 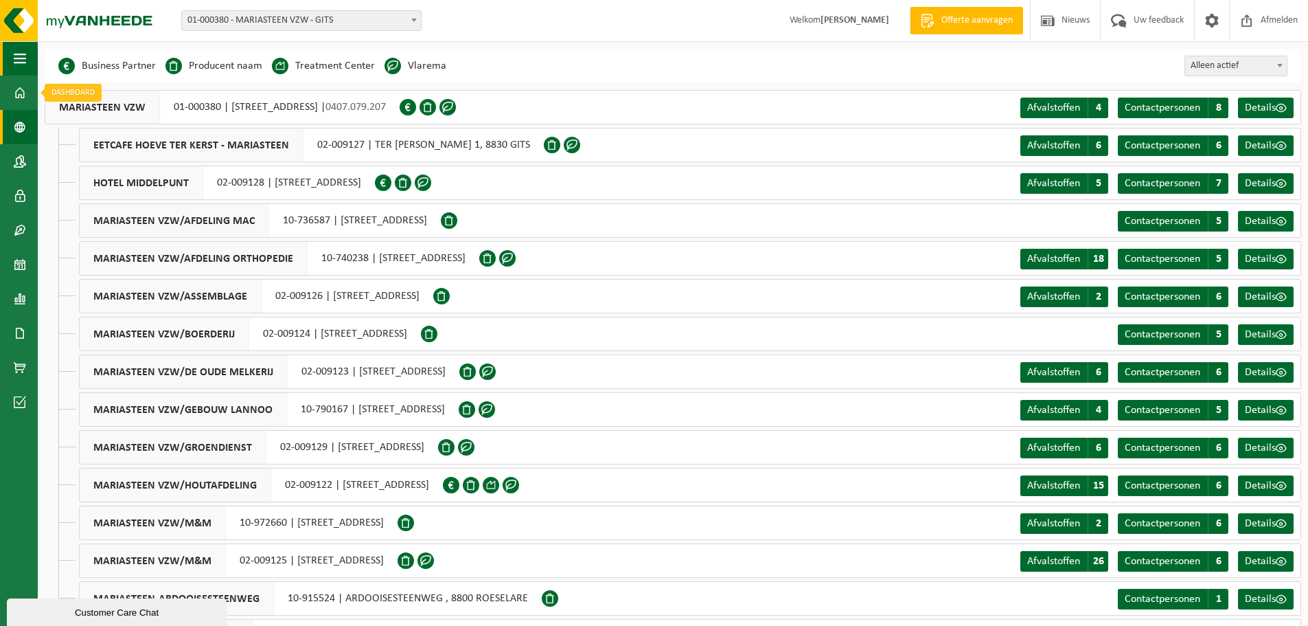 What do you see at coordinates (177, 598) in the screenshot?
I see `span: MARIASTEEN-ARDOOISESTEENWEG` at bounding box center [177, 598].